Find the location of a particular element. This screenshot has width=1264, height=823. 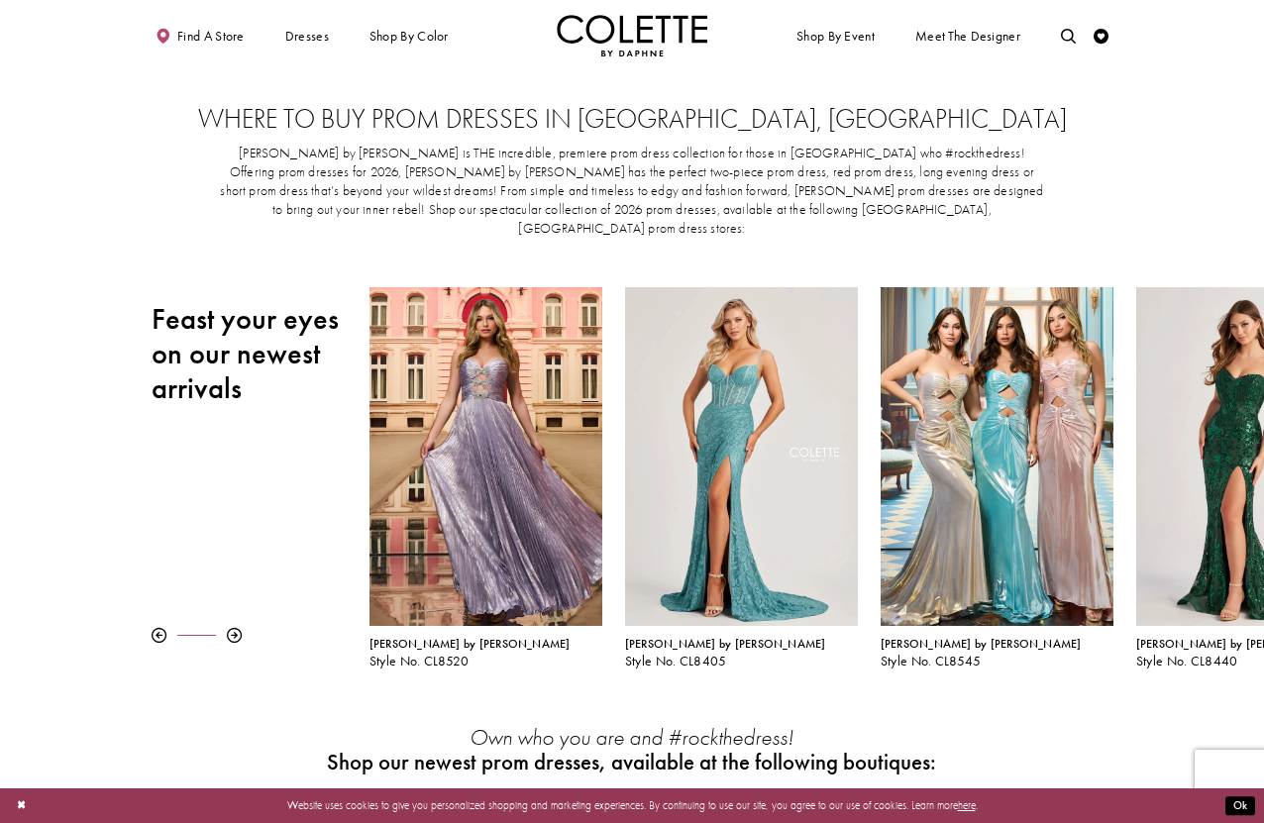

span: Style No. CL8520 is located at coordinates (419, 661).